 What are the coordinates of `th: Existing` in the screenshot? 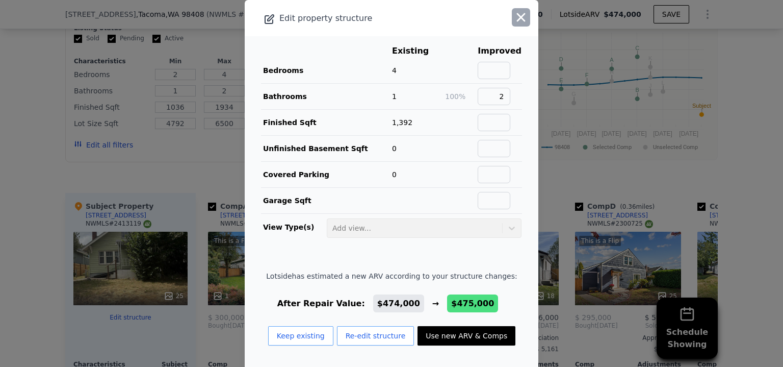 It's located at (418, 51).